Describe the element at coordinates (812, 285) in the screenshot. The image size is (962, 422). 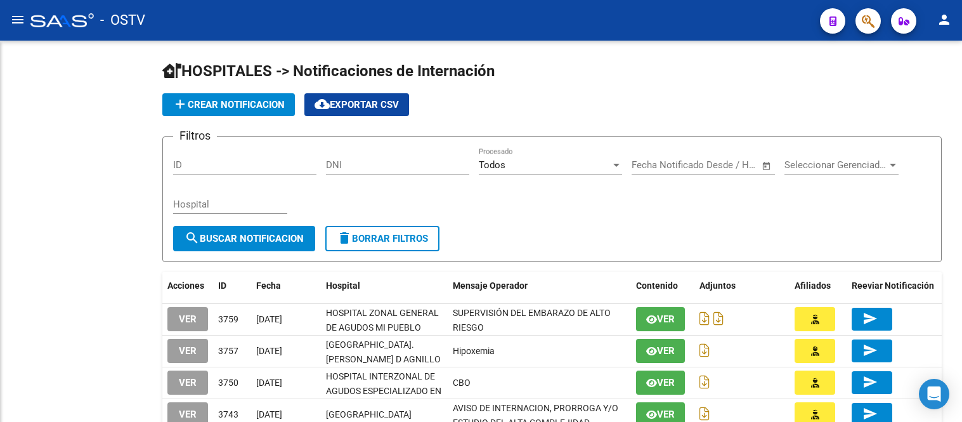
I see `span: Afiliados` at that location.